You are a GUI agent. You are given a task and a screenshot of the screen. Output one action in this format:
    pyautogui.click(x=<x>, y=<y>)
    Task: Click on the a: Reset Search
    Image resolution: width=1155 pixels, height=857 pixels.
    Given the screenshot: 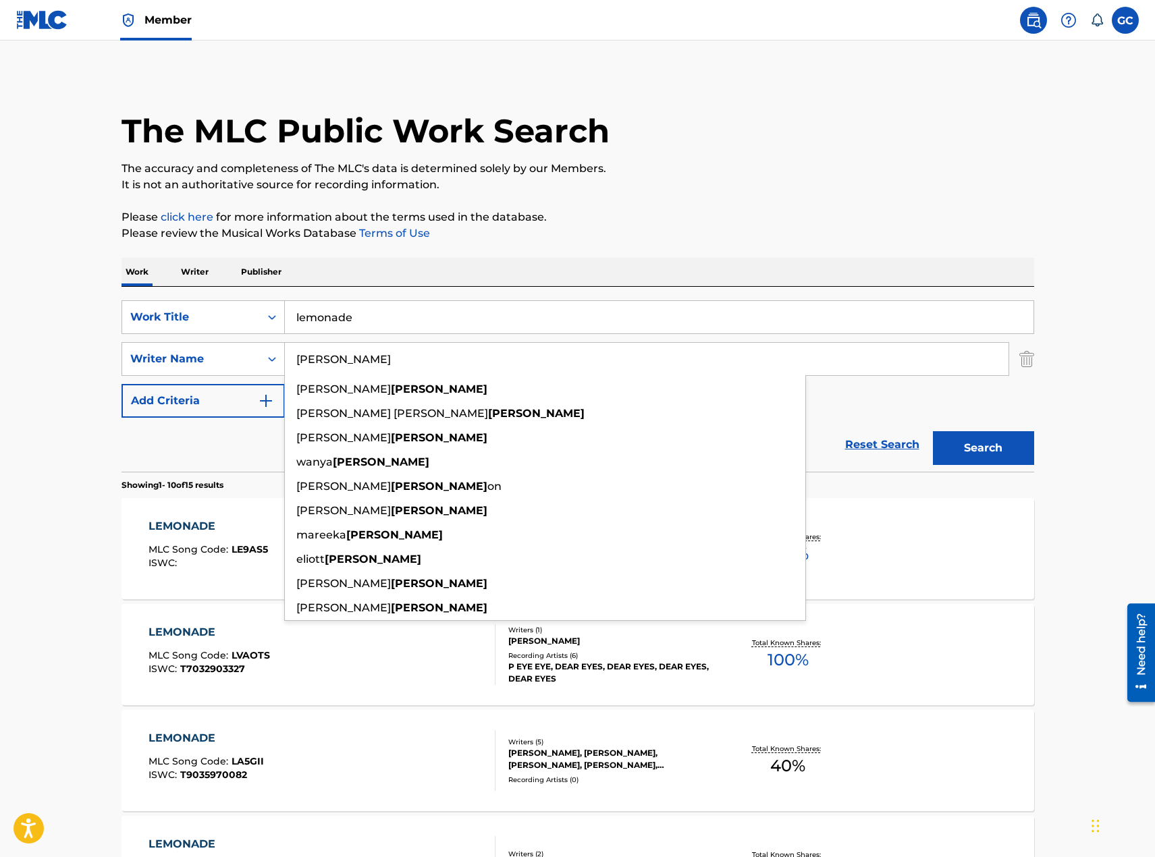 What is the action you would take?
    pyautogui.click(x=882, y=445)
    